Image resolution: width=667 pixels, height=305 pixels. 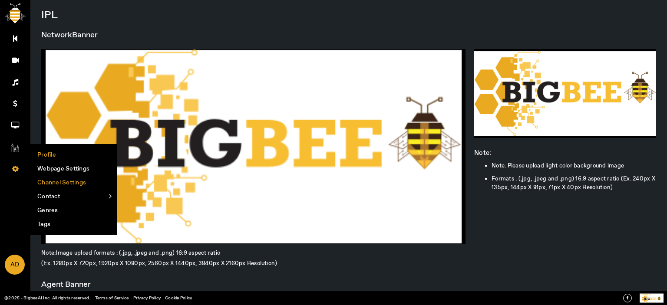 What do you see at coordinates (74, 211) in the screenshot?
I see `li: Genres` at bounding box center [74, 211].